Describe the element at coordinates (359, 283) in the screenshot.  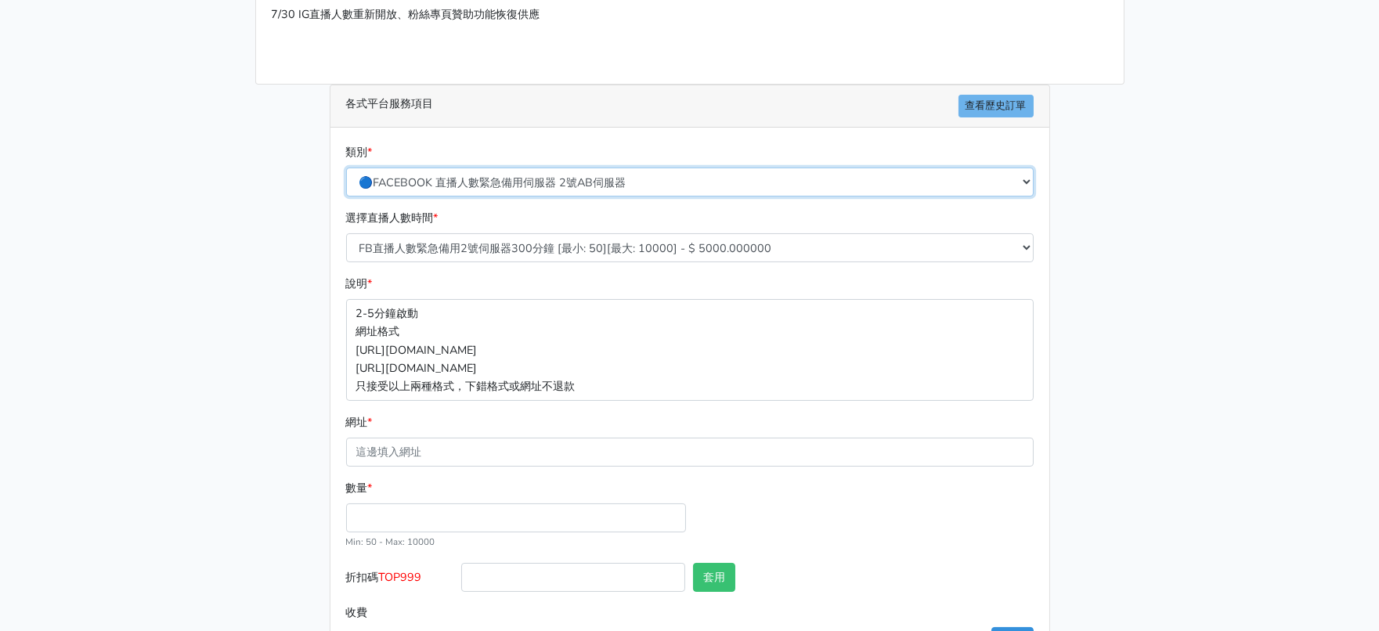
I see `label: 說明` at that location.